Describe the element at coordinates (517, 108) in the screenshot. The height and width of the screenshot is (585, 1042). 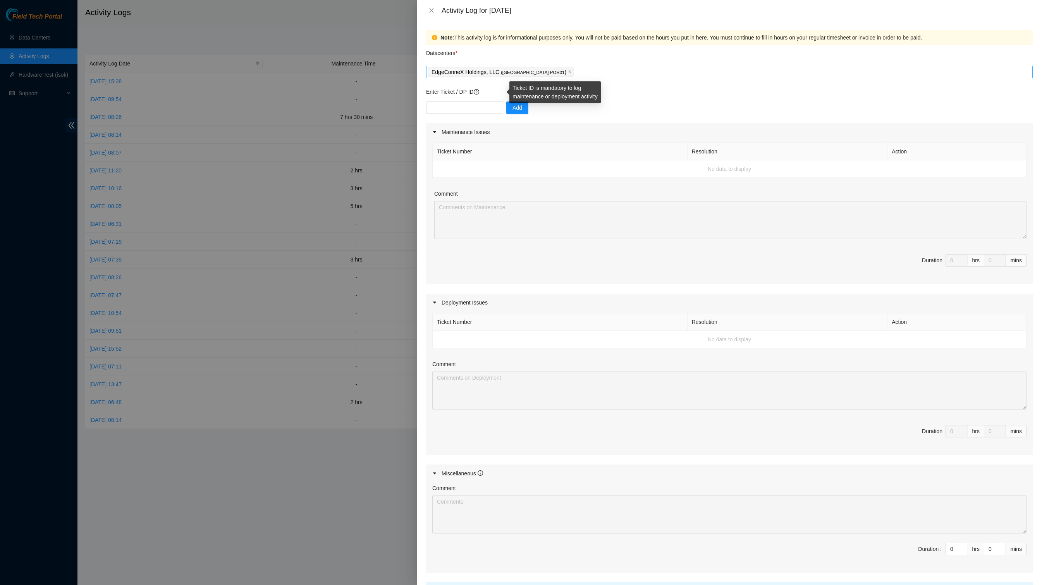
I see `span: Add` at that location.